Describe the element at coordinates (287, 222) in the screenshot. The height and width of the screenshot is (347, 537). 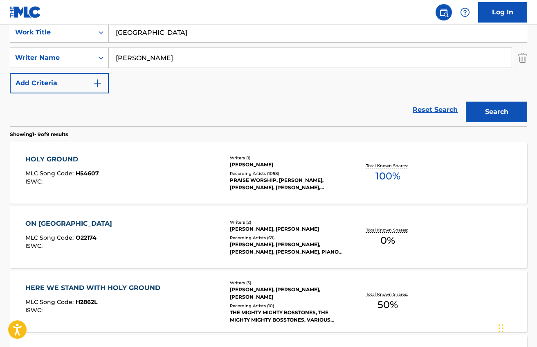
I see `div: Writers ( 2 )` at that location.